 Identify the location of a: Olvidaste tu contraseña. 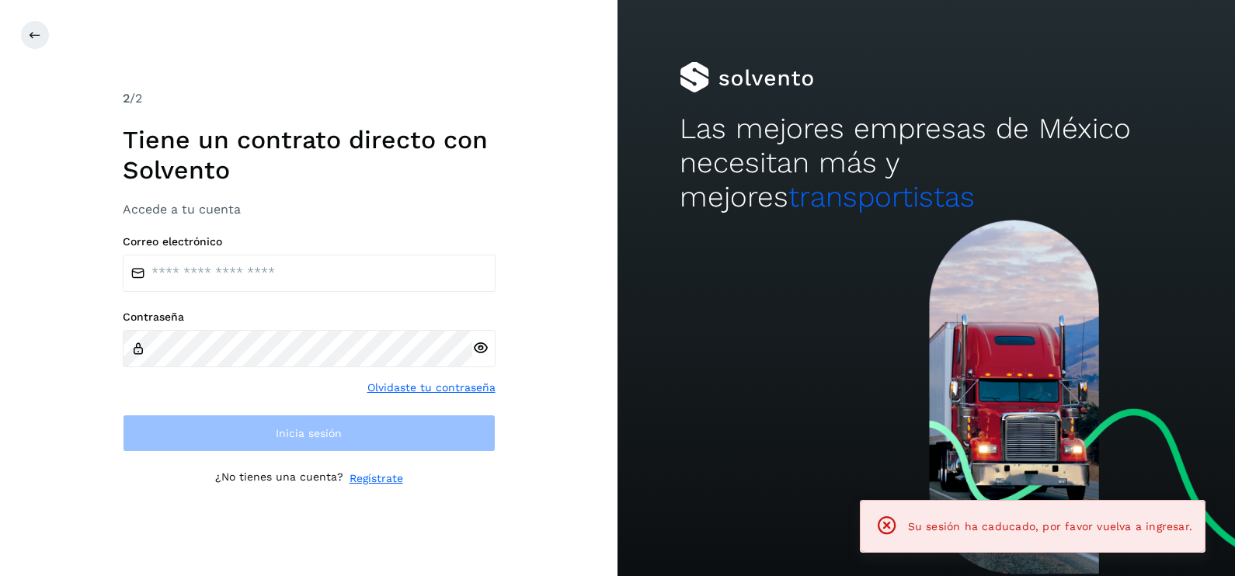
(431, 387).